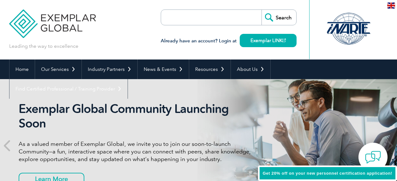 This screenshot has height=181, width=397. I want to click on p: As a valued member of Exemplar Global, we invite you to join our soon-to-launch Community—a fun, ..., so click(137, 151).